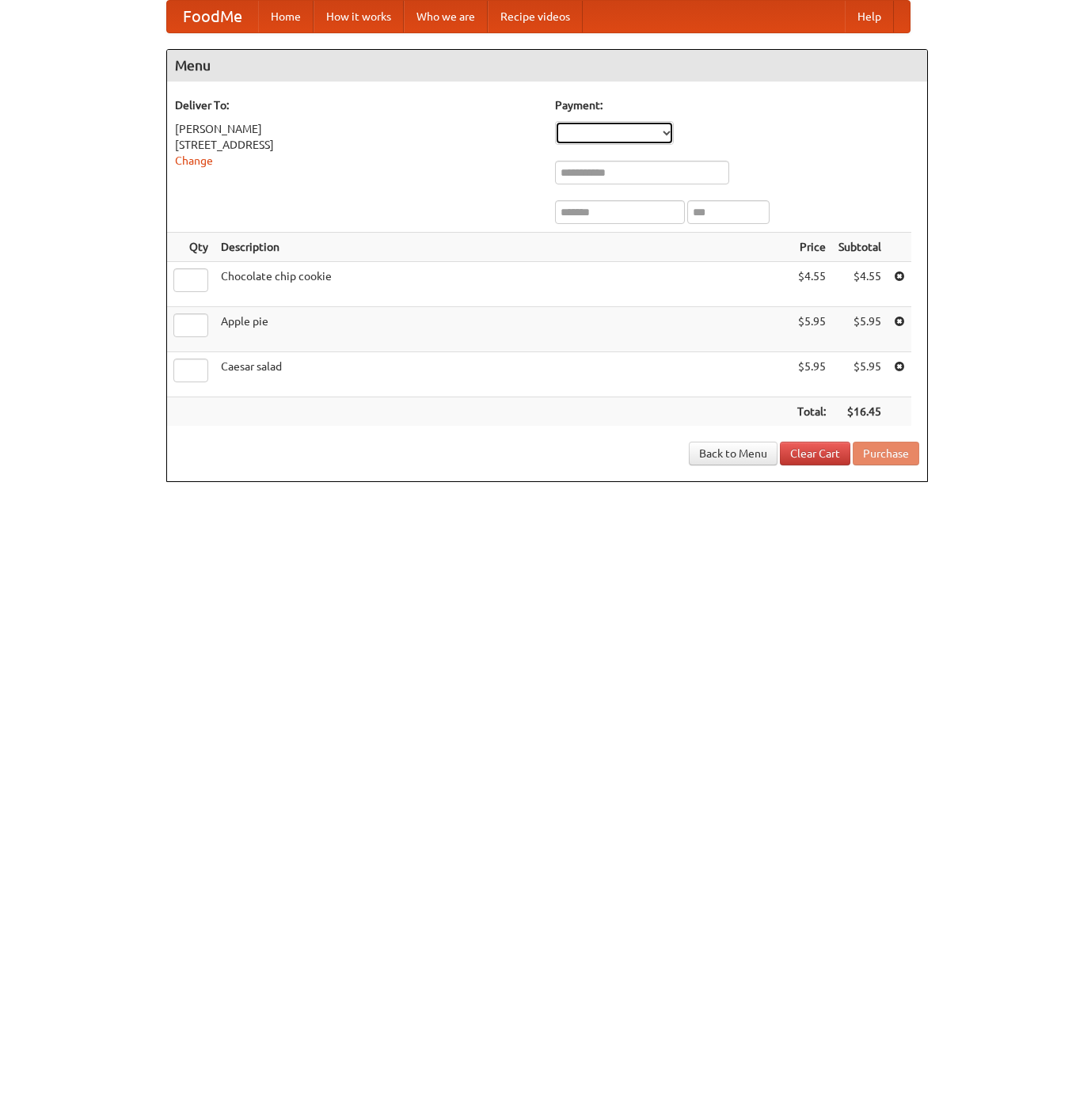 The height and width of the screenshot is (1120, 1076). I want to click on th: Subtotal, so click(860, 246).